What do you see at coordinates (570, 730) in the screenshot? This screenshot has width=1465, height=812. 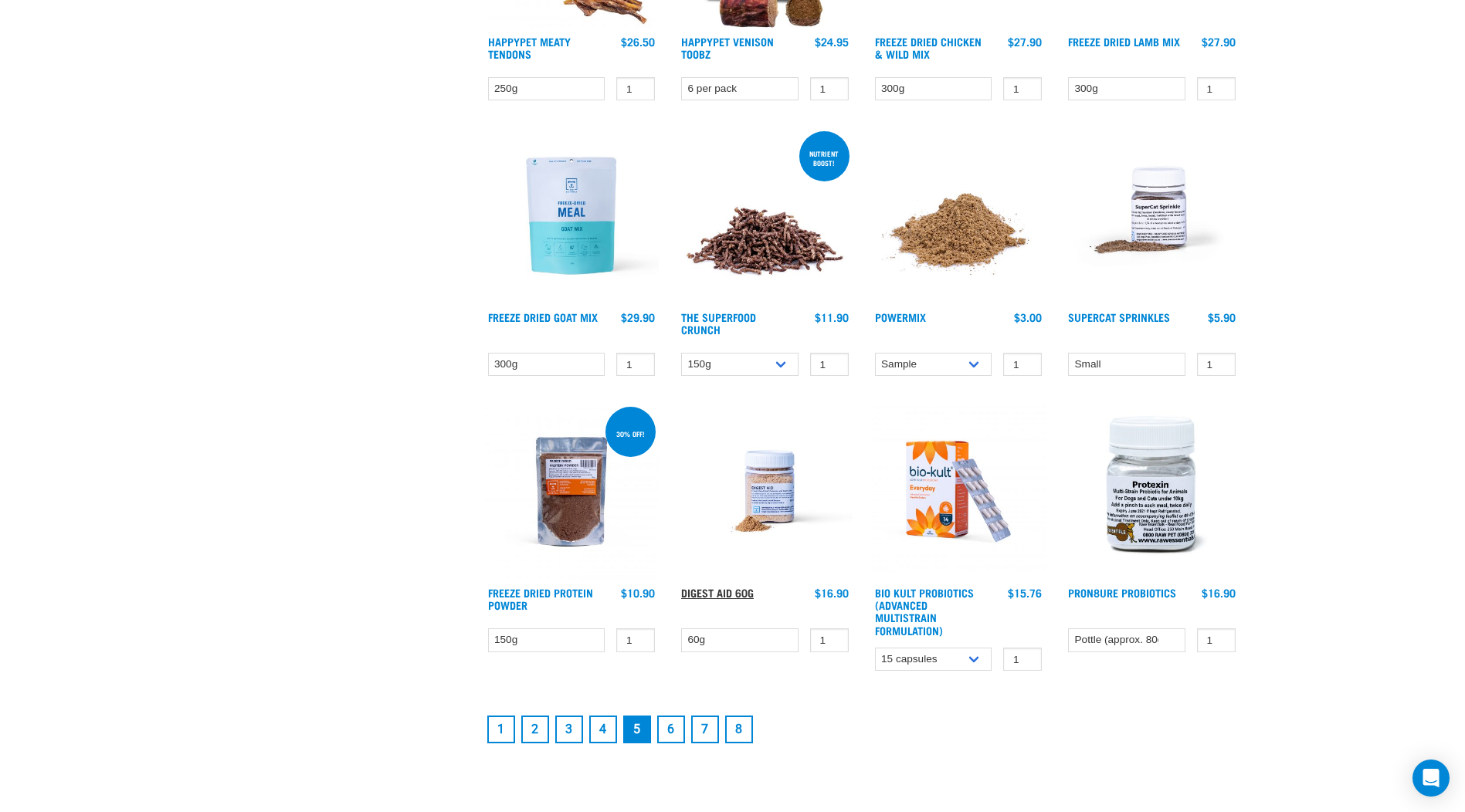 I see `a: Goto page 3` at bounding box center [570, 730].